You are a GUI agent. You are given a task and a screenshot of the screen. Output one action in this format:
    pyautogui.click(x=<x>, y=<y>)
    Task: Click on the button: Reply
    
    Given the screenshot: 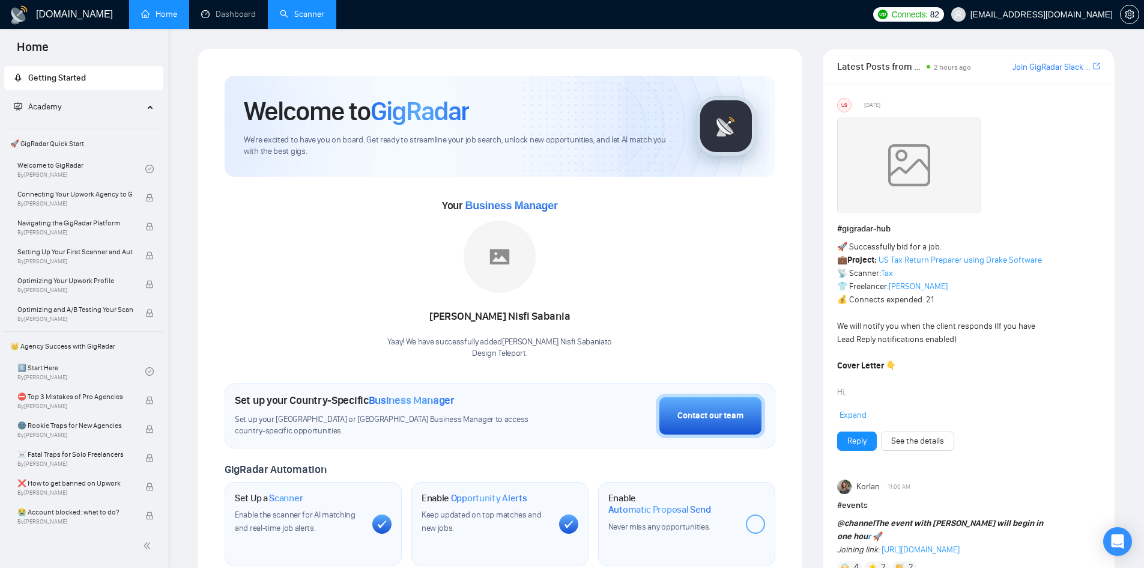 What is the action you would take?
    pyautogui.click(x=857, y=441)
    